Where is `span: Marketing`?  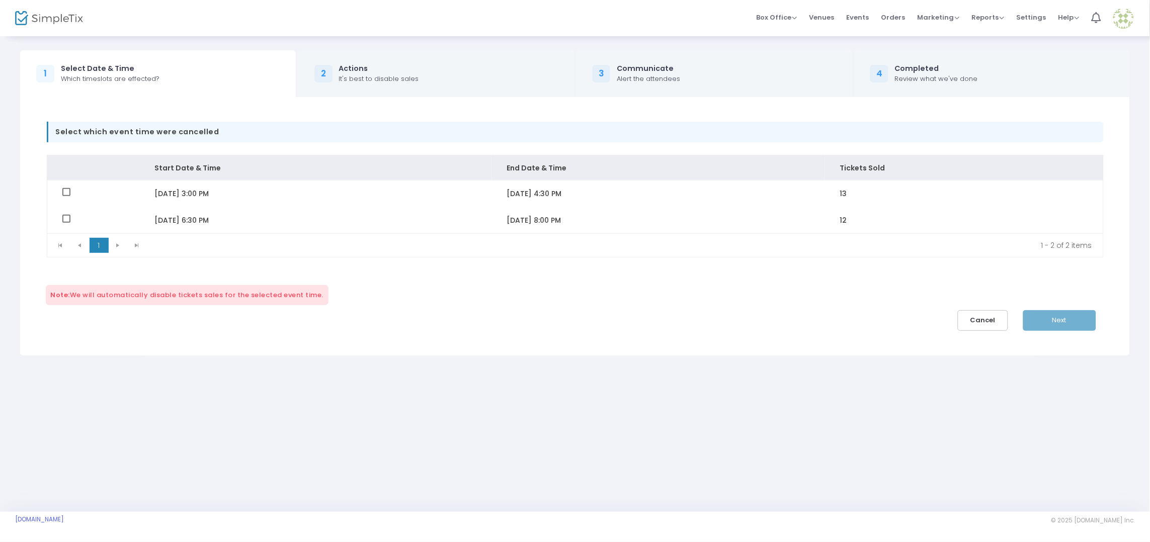 span: Marketing is located at coordinates (938, 17).